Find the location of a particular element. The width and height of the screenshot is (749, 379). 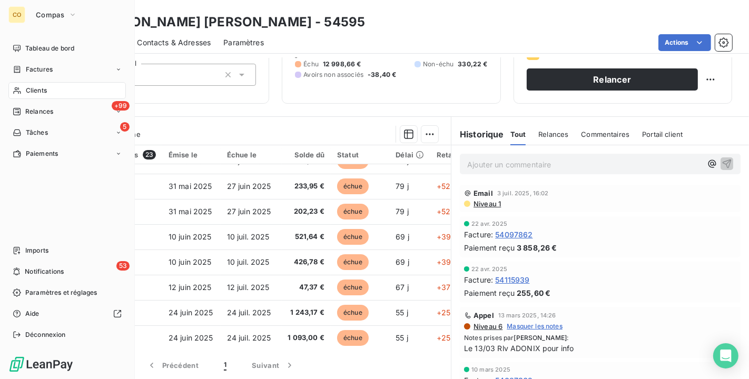

span: 3 juil. 2025, 16:02 is located at coordinates (523, 193).